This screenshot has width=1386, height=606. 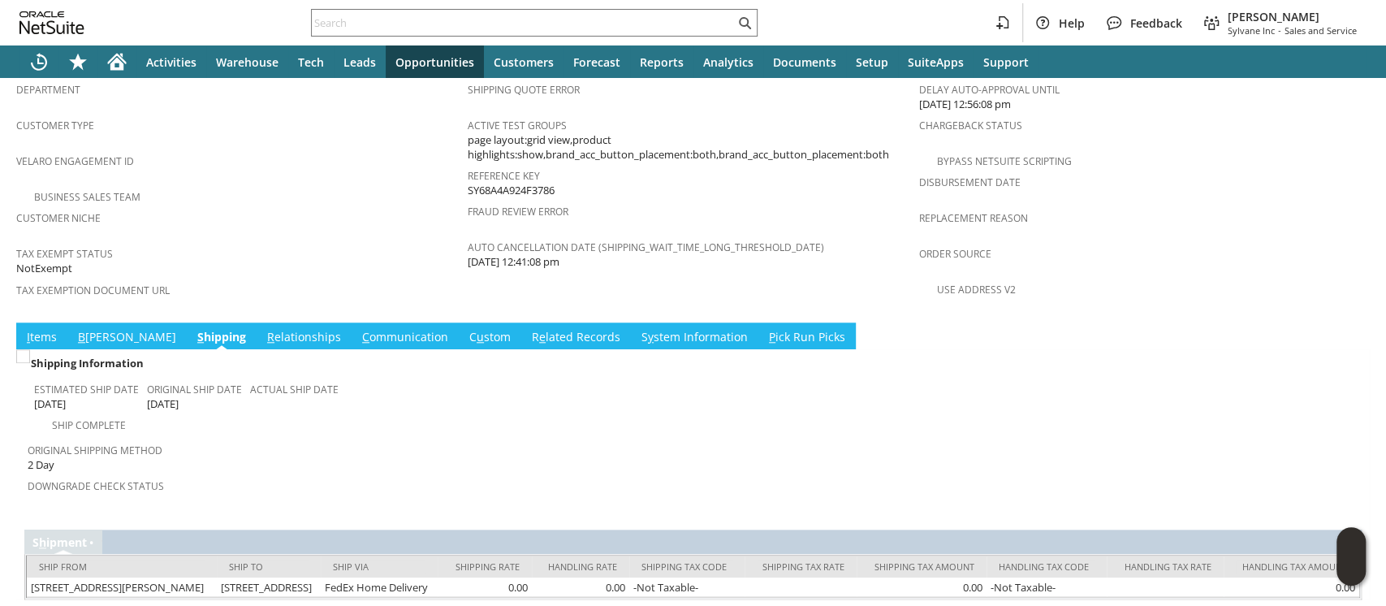 What do you see at coordinates (972, 218) in the screenshot?
I see `a: Replacement reason` at bounding box center [972, 218].